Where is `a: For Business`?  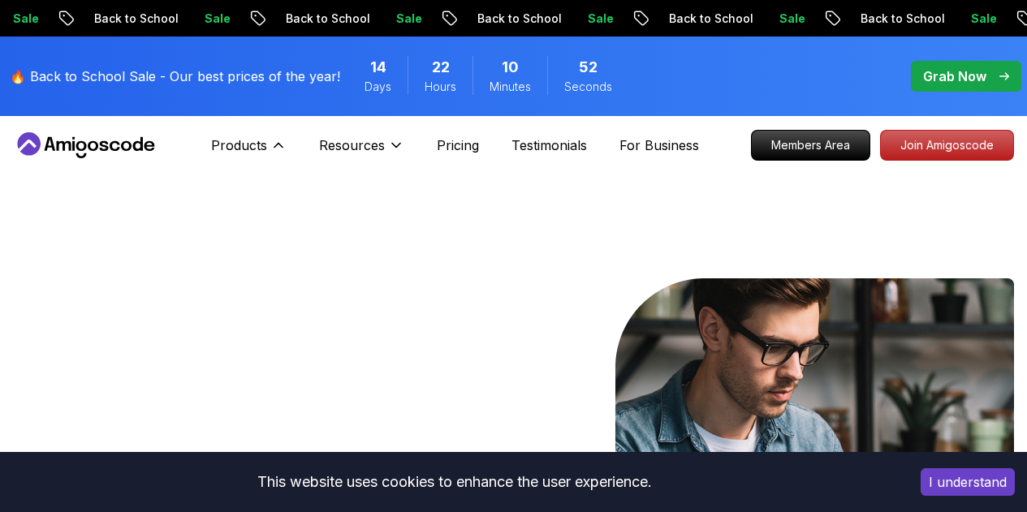
a: For Business is located at coordinates (659, 145).